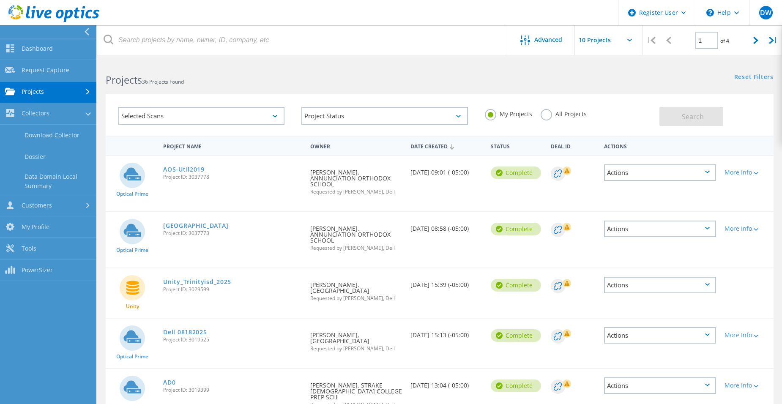 This screenshot has width=782, height=404. I want to click on input: Search projects by name, owner, ID, company, etc, so click(302, 40).